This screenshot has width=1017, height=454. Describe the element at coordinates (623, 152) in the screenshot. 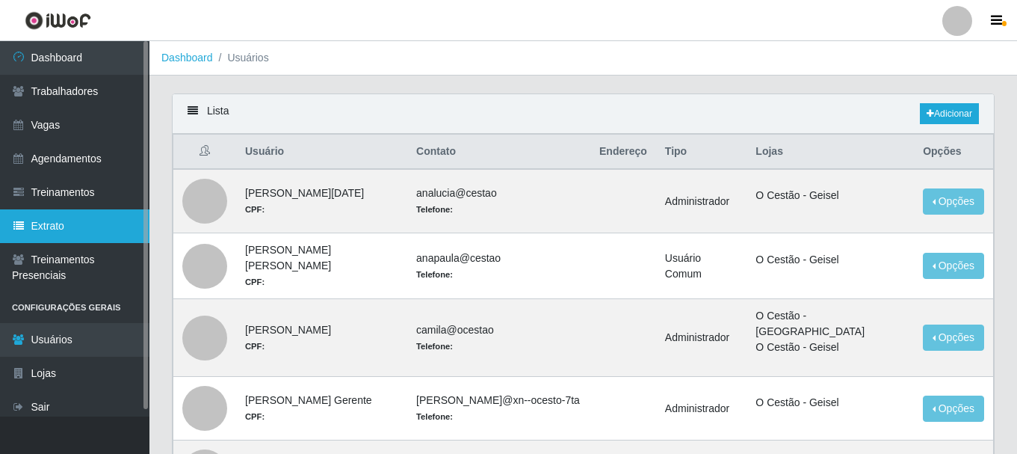

I see `th: Endereço` at that location.